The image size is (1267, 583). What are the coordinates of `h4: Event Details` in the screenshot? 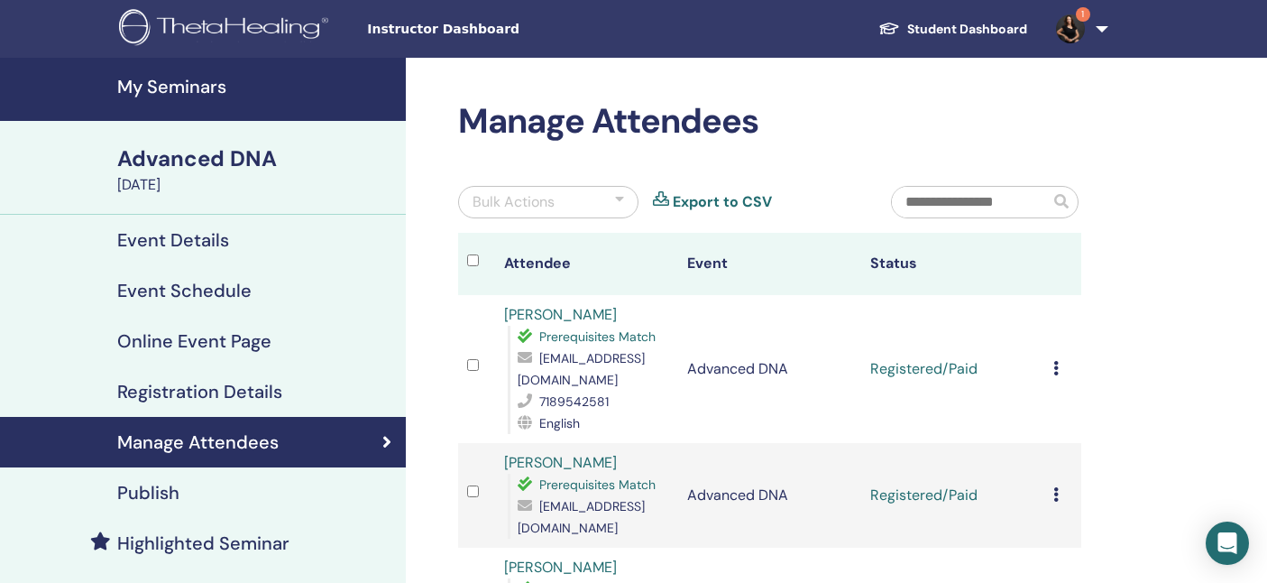 It's located at (173, 240).